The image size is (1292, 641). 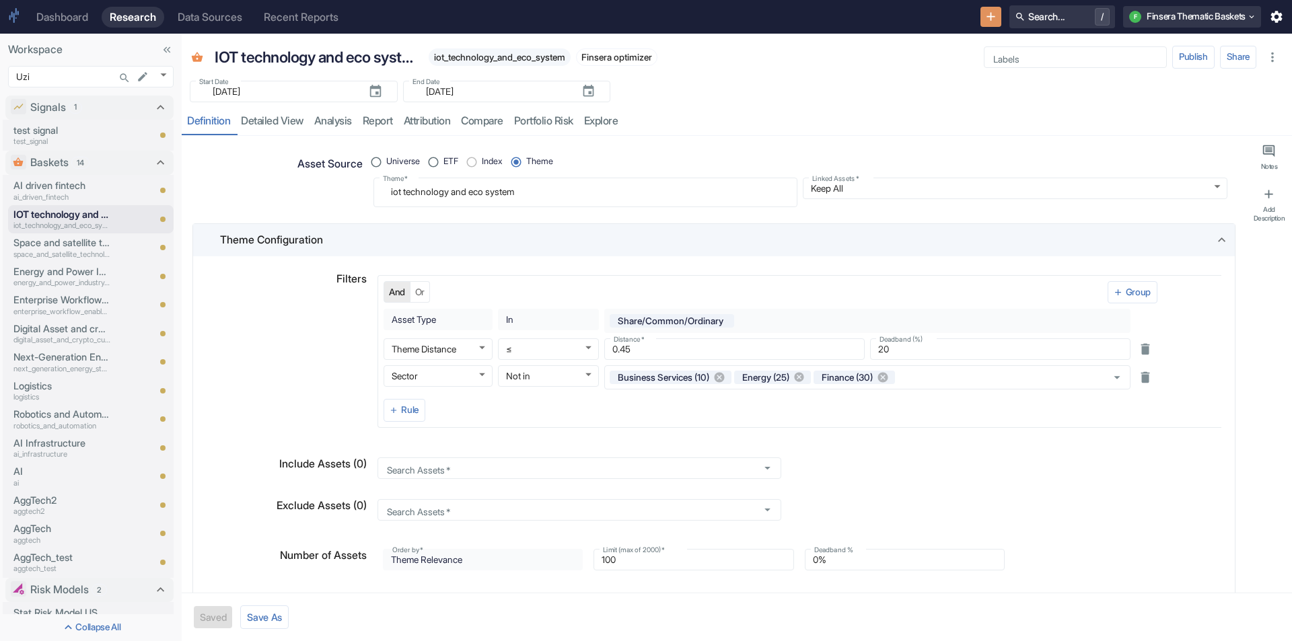 What do you see at coordinates (62, 197) in the screenshot?
I see `p: ai_driven_fintech` at bounding box center [62, 197].